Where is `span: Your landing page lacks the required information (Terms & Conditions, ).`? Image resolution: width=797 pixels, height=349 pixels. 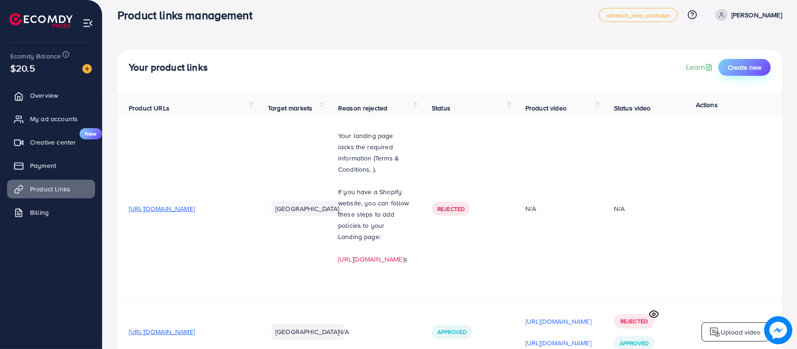 span: Your landing page lacks the required information (Terms & Conditions, ). is located at coordinates (368, 153).